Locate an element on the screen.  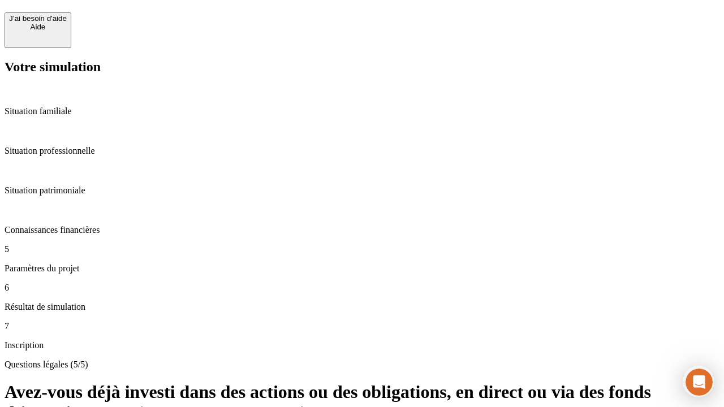
p: Connaissances financières is located at coordinates (362, 230).